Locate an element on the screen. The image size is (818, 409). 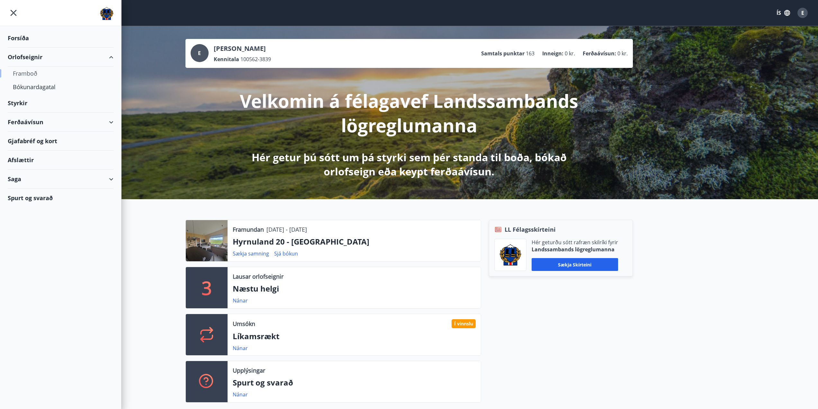
div: Framboð is located at coordinates (60, 73).